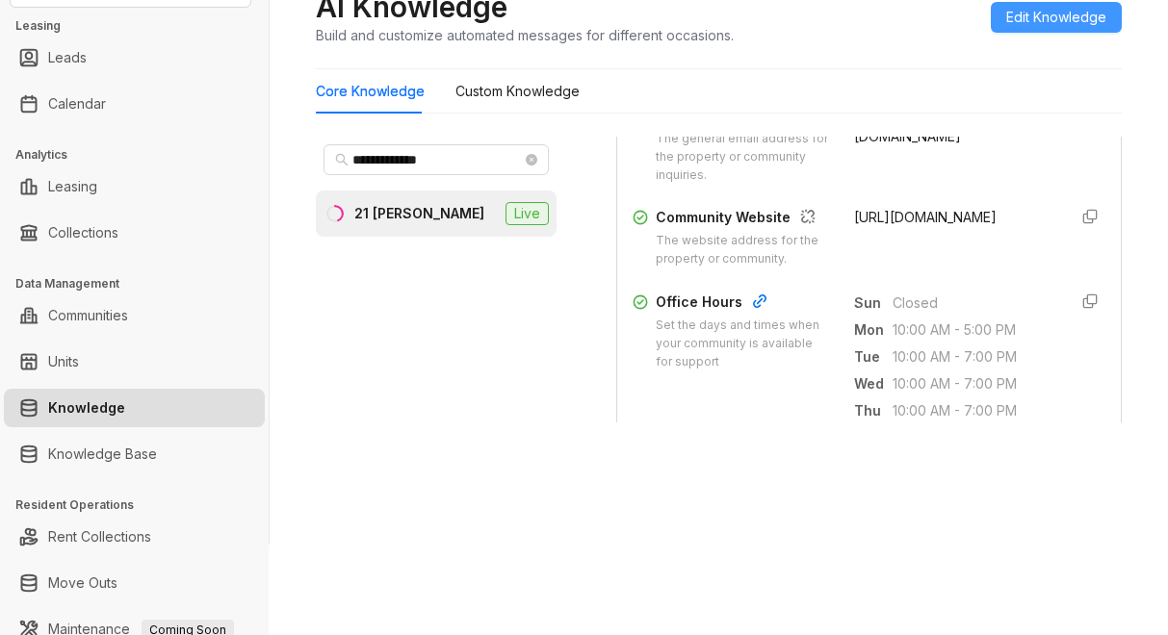 This screenshot has height=635, width=1168. Describe the element at coordinates (77, 104) in the screenshot. I see `a: Calendar` at that location.